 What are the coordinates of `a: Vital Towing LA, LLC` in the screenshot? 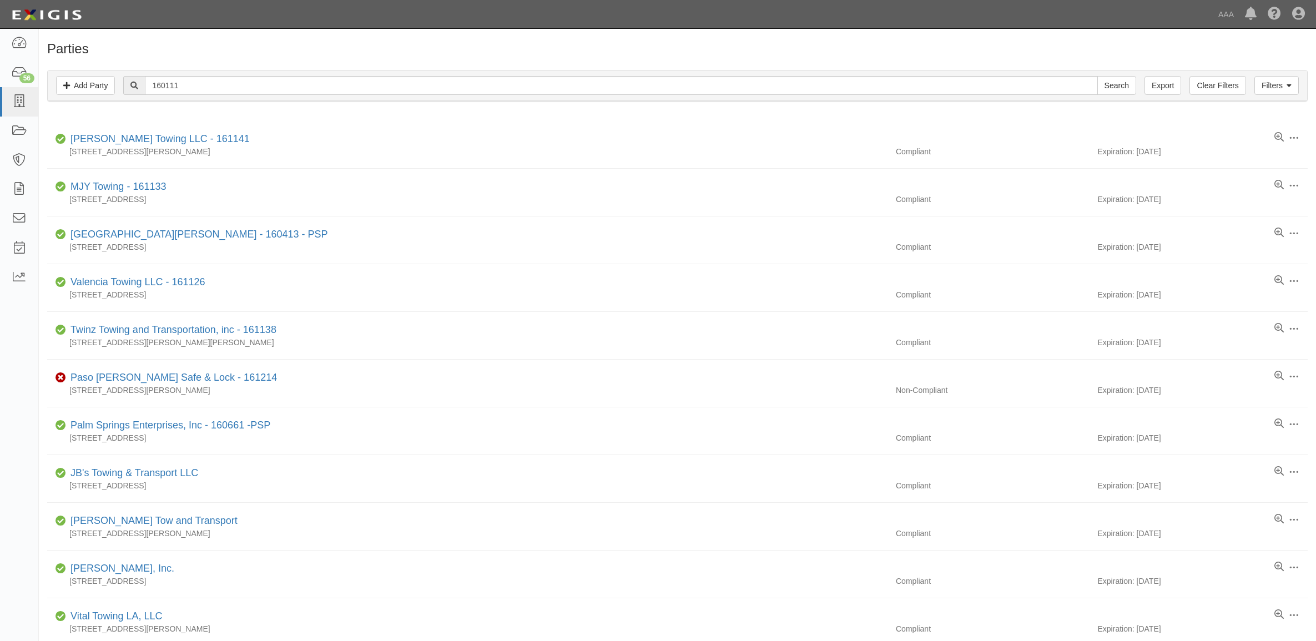 It's located at (116, 616).